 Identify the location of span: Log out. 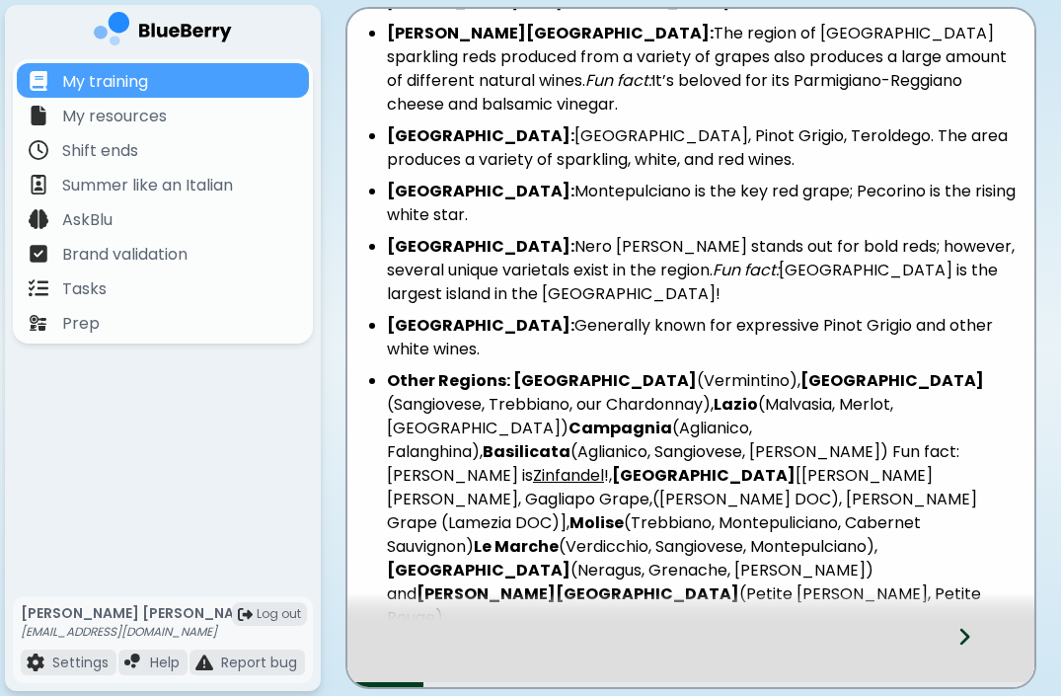
(278, 614).